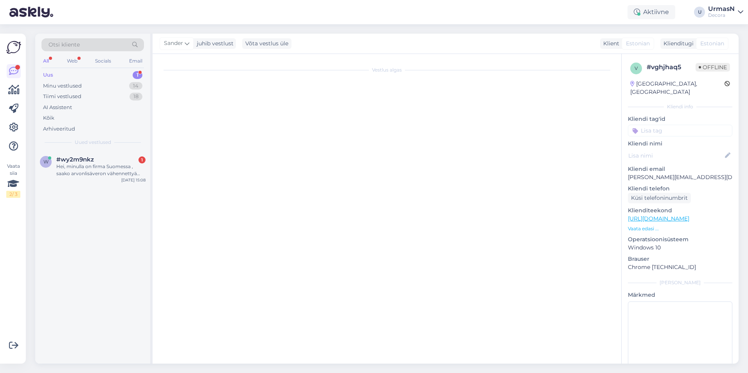  Describe the element at coordinates (13, 194) in the screenshot. I see `div: 2 / 3` at that location.